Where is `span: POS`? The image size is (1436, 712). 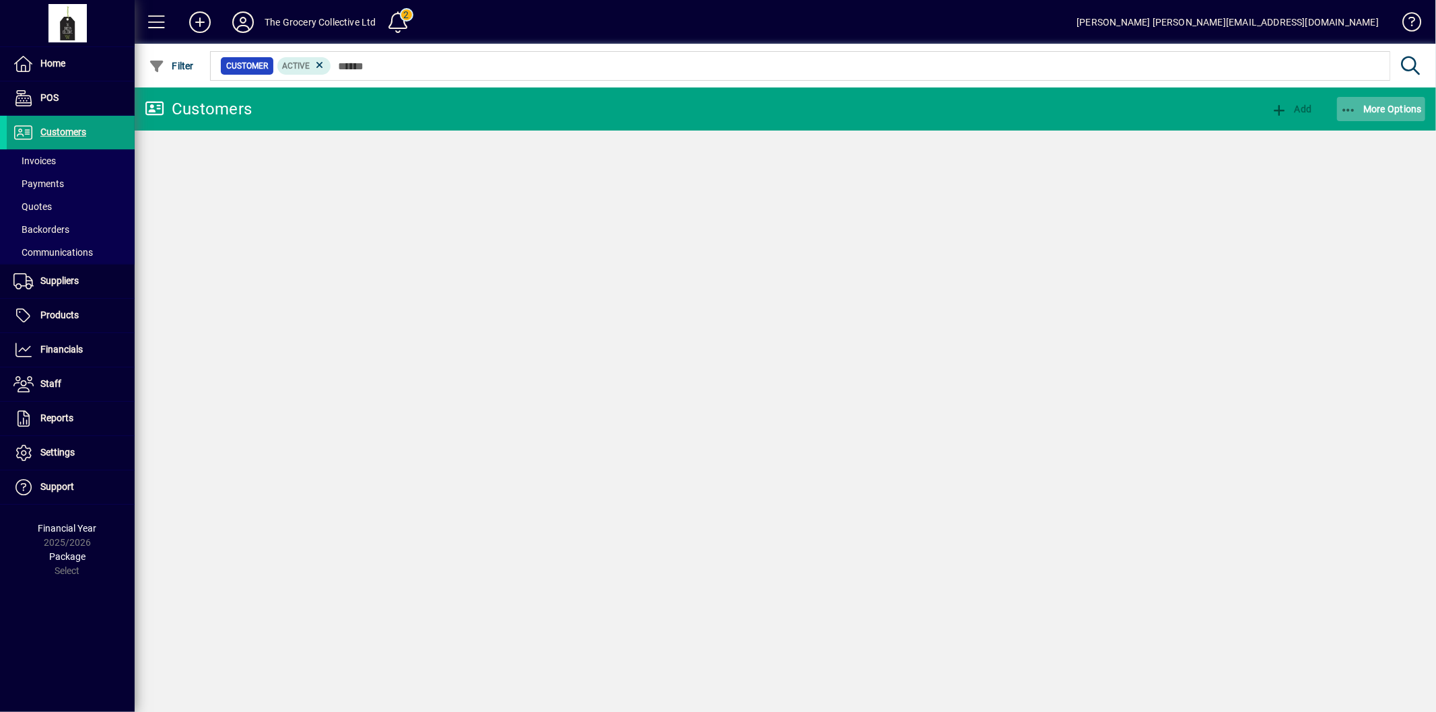
span: POS is located at coordinates (49, 98).